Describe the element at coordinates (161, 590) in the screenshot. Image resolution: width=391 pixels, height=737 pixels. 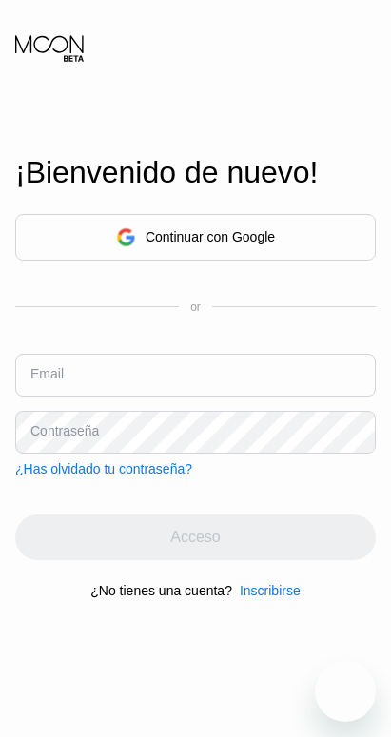
I see `div: ¿No tienes una cuenta?` at that location.